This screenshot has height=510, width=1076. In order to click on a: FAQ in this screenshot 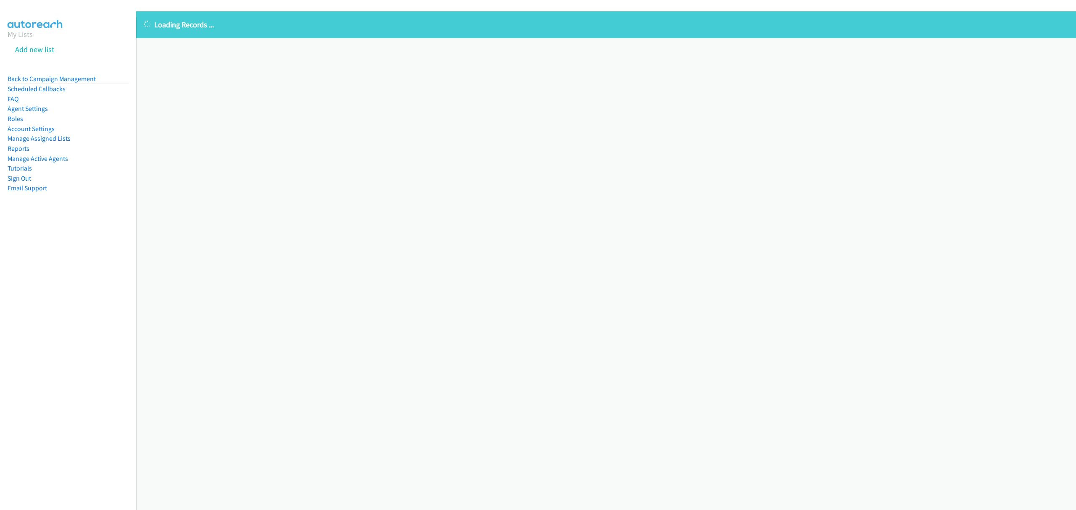, I will do `click(13, 99)`.